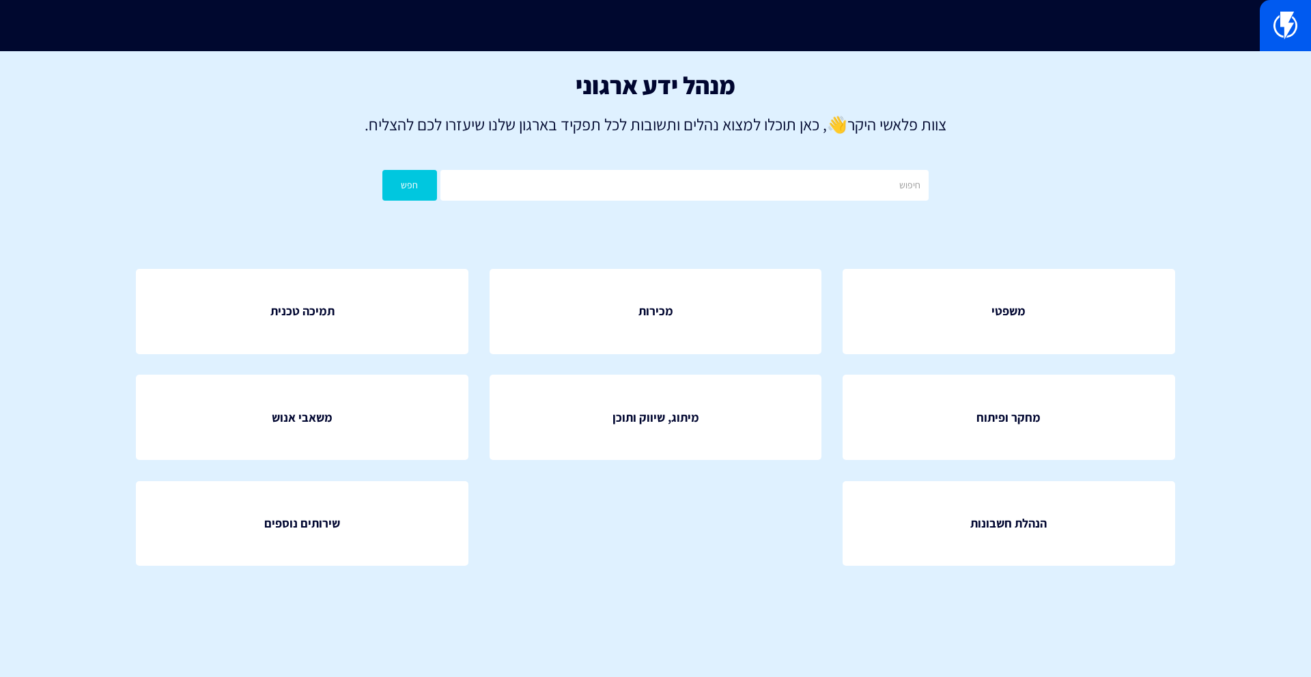  Describe the element at coordinates (302, 418) in the screenshot. I see `span: משאבי אנוש` at that location.